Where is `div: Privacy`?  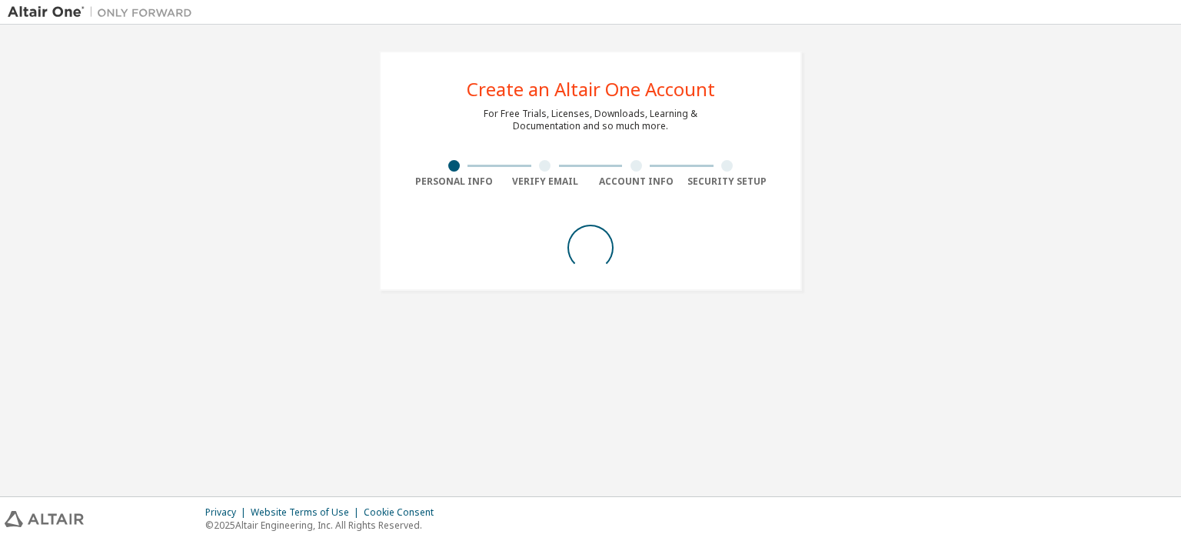
div: Privacy is located at coordinates (228, 512).